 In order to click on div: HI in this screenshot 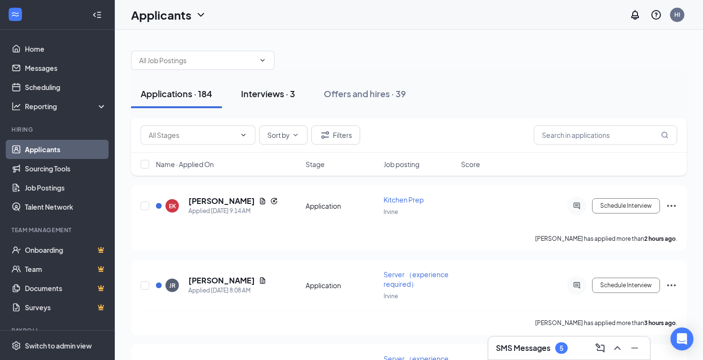, I will do `click(677, 14)`.